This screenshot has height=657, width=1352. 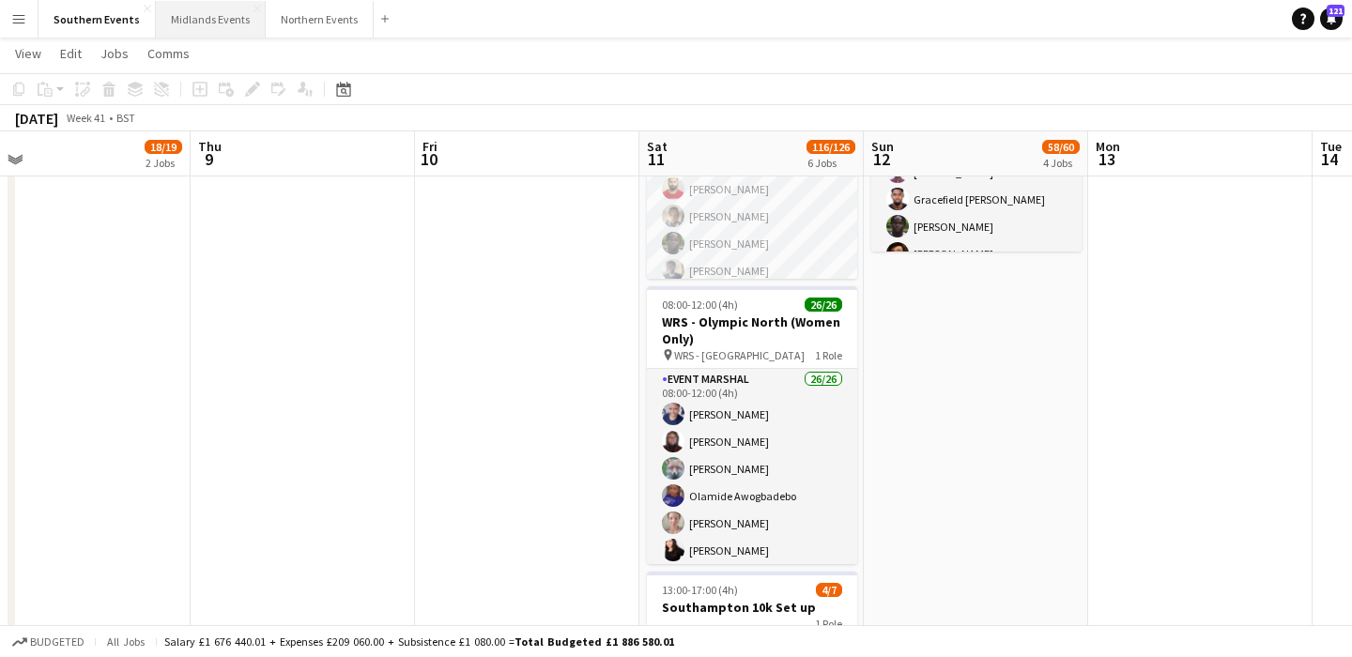 I want to click on span: 11, so click(x=656, y=159).